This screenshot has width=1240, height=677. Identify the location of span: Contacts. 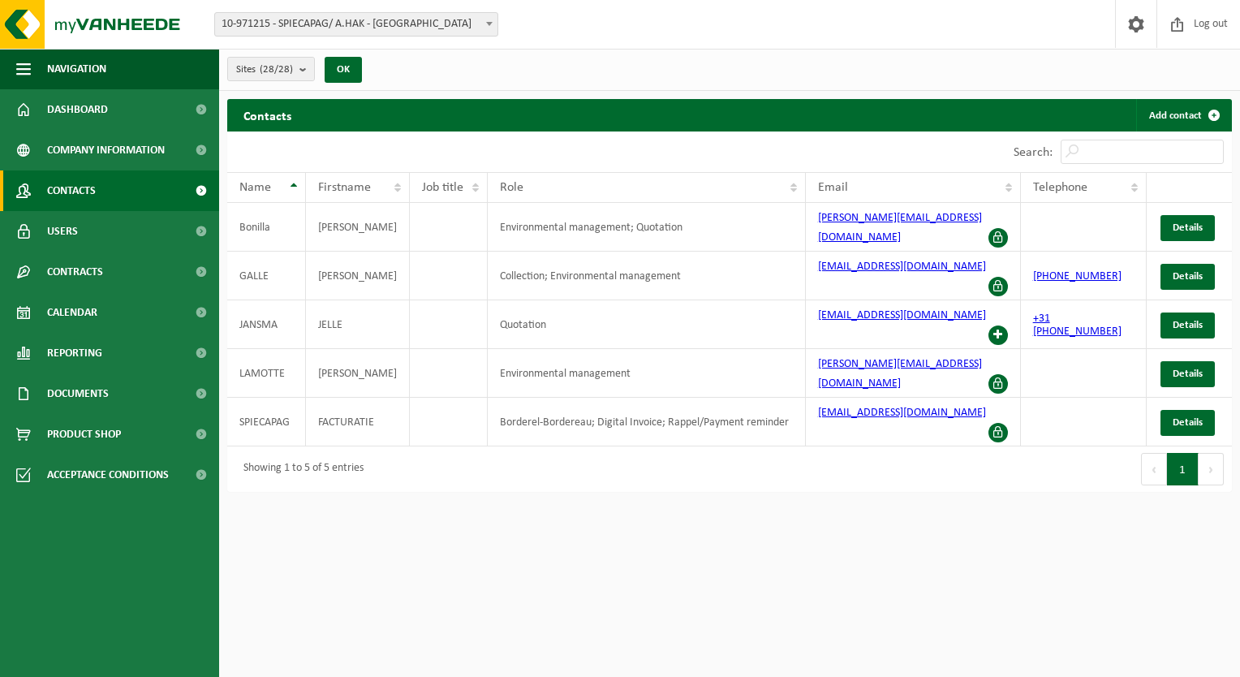
(71, 191).